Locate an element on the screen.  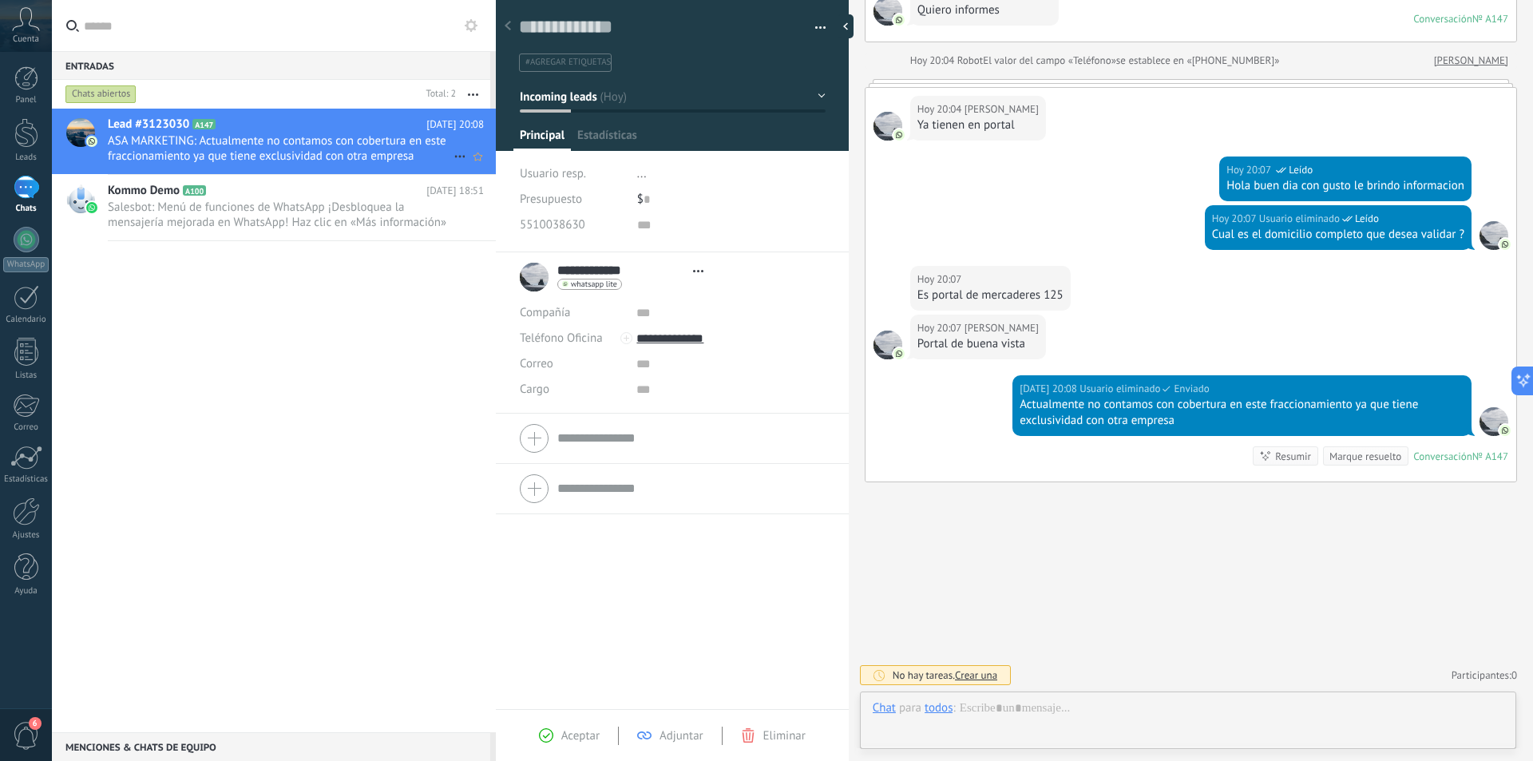
div: Portal de buena vista is located at coordinates (978, 344).